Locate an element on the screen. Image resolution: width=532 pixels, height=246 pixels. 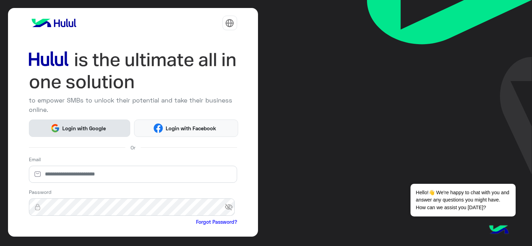
label: Email is located at coordinates (35, 159).